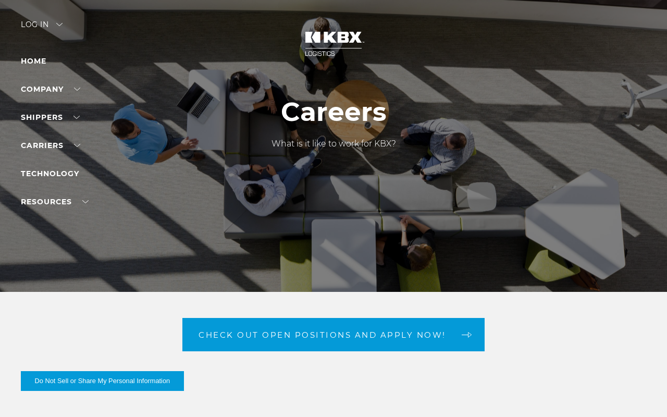  Describe the element at coordinates (50, 117) in the screenshot. I see `a: SHIPPERS` at that location.